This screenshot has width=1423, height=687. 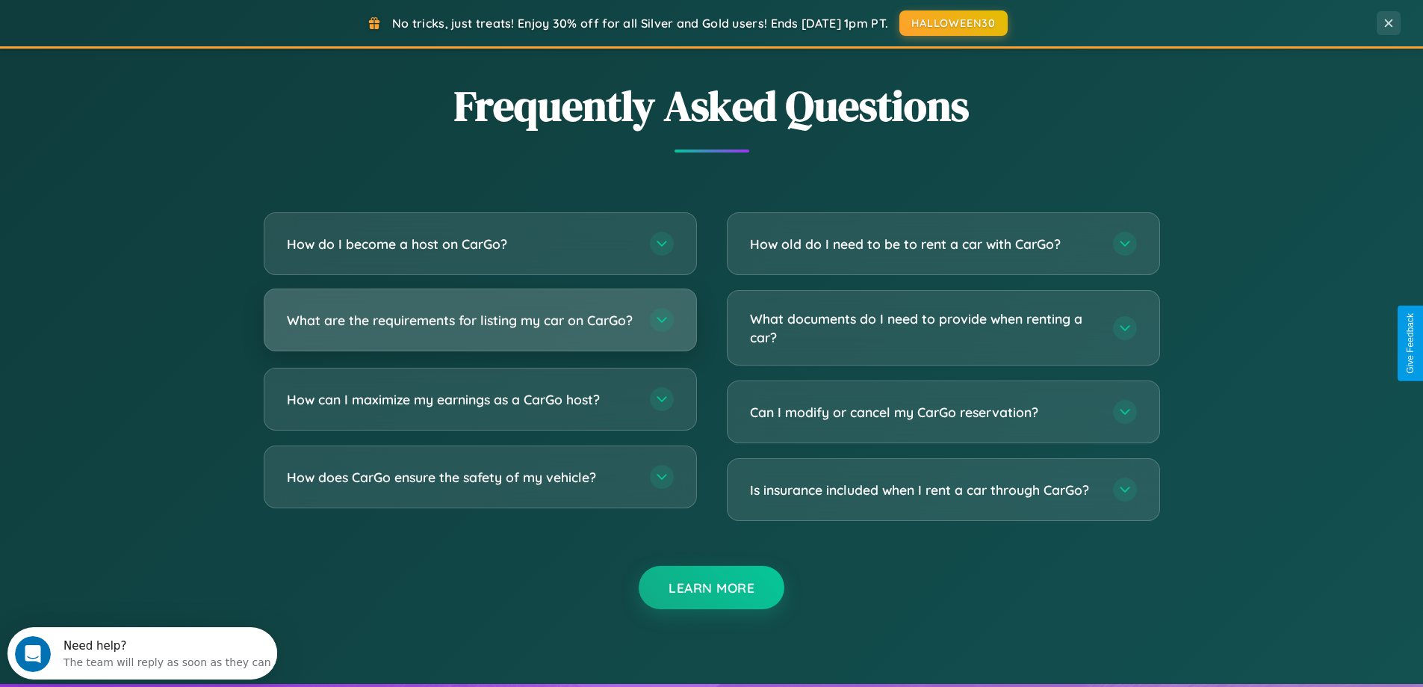 What do you see at coordinates (924, 412) in the screenshot?
I see `h3: Can I modify or cancel my CarGo reservation?` at bounding box center [924, 412].